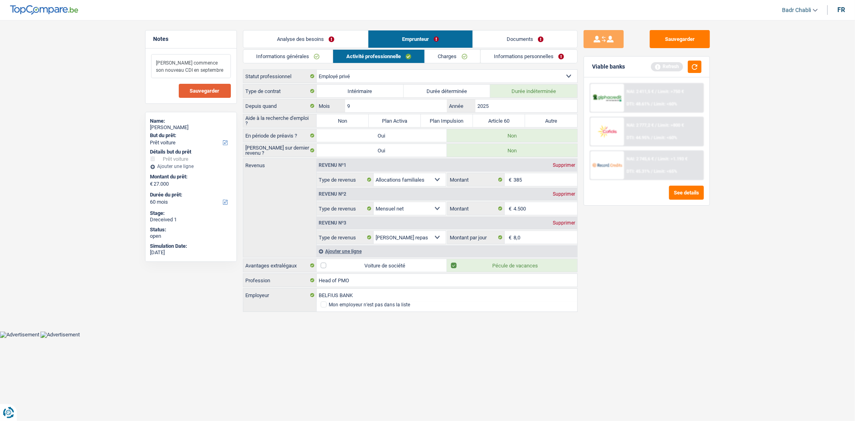  I want to click on span: NAI: 2 745,6 €, so click(640, 159).